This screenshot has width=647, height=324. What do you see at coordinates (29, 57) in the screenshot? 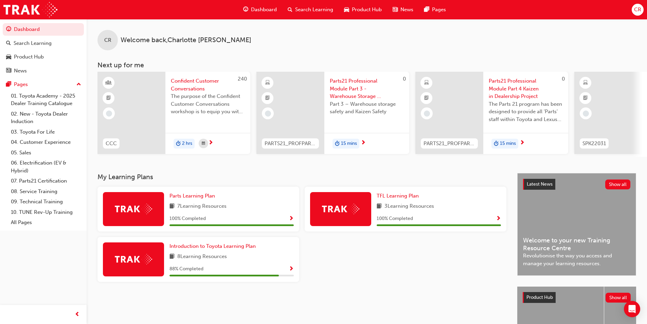
I see `div: Product Hub` at bounding box center [29, 57].